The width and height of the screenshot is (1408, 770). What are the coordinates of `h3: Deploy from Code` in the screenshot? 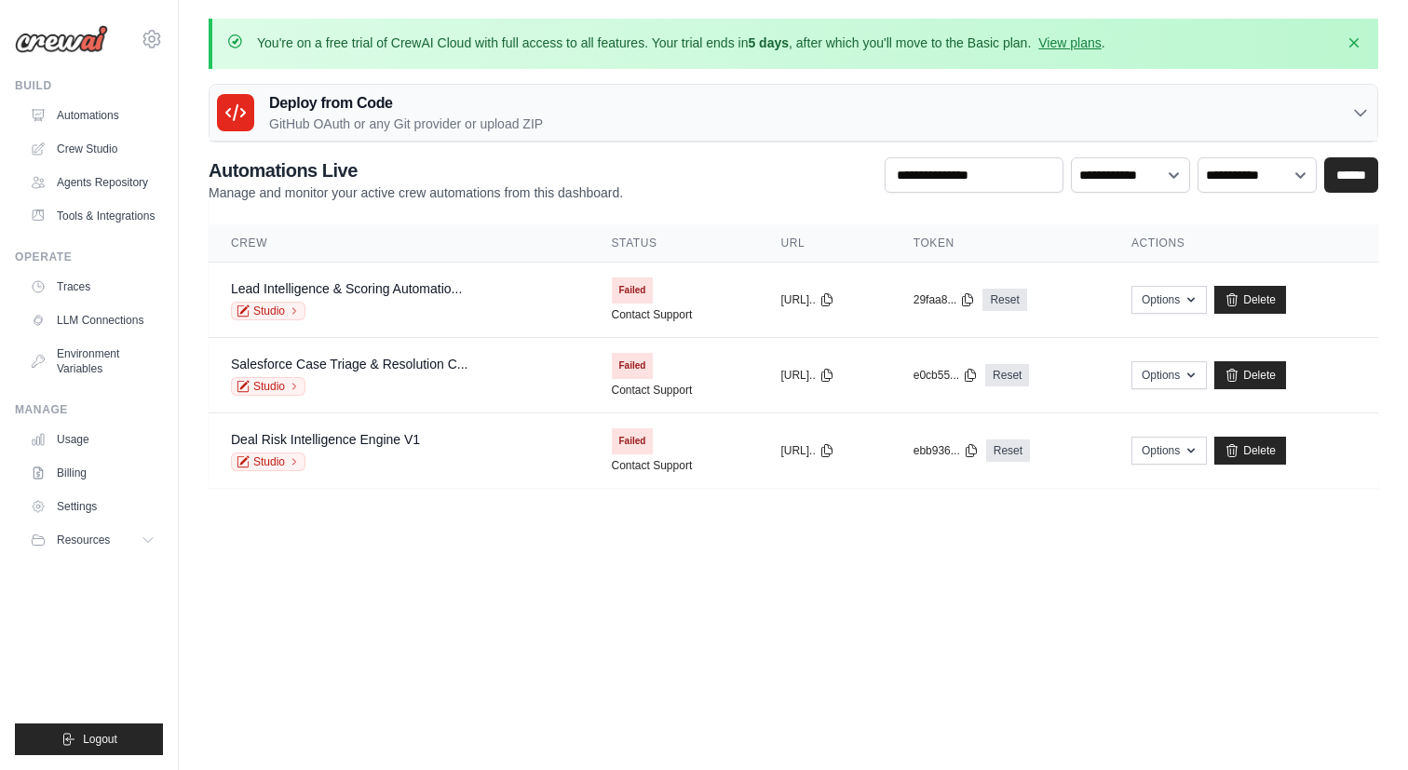 It's located at (406, 103).